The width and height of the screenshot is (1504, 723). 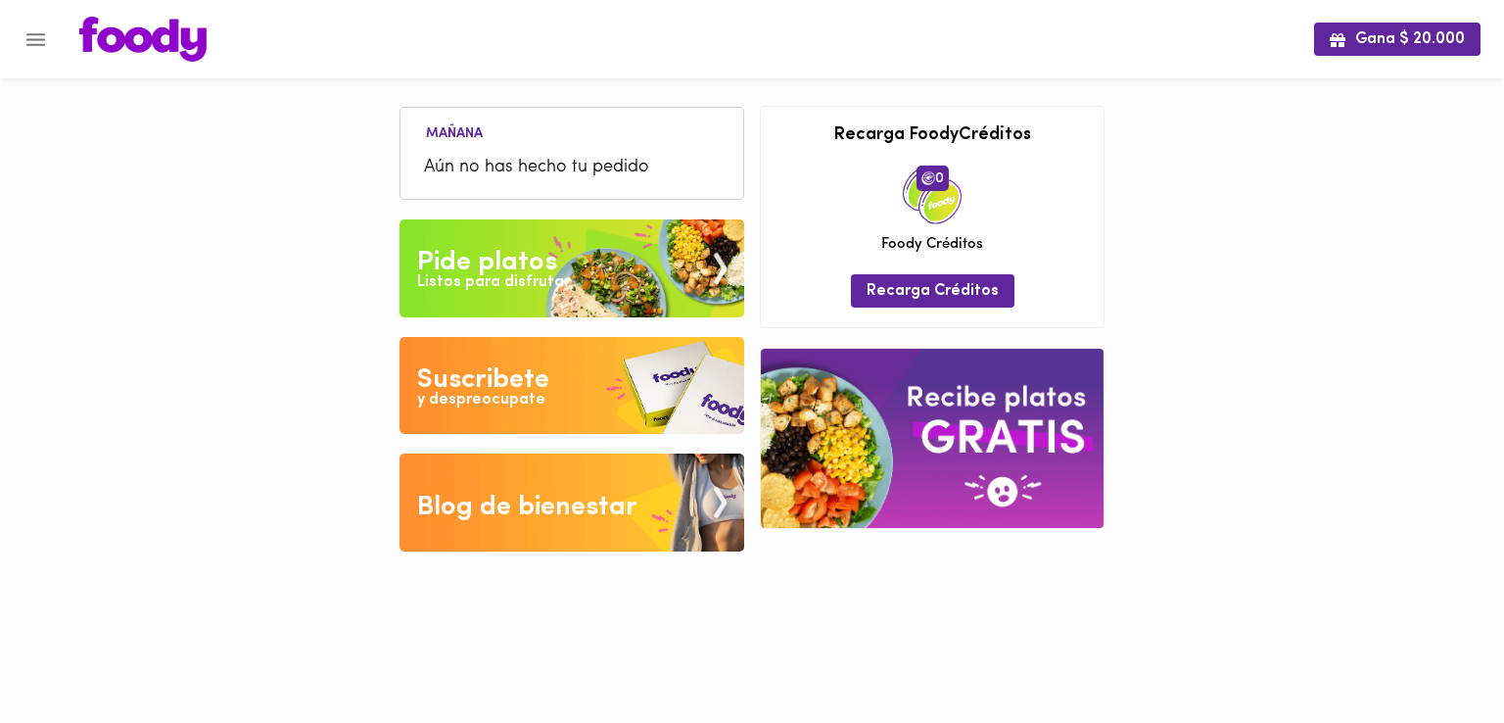 What do you see at coordinates (143, 39) in the screenshot?
I see `img: logo.png` at bounding box center [143, 39].